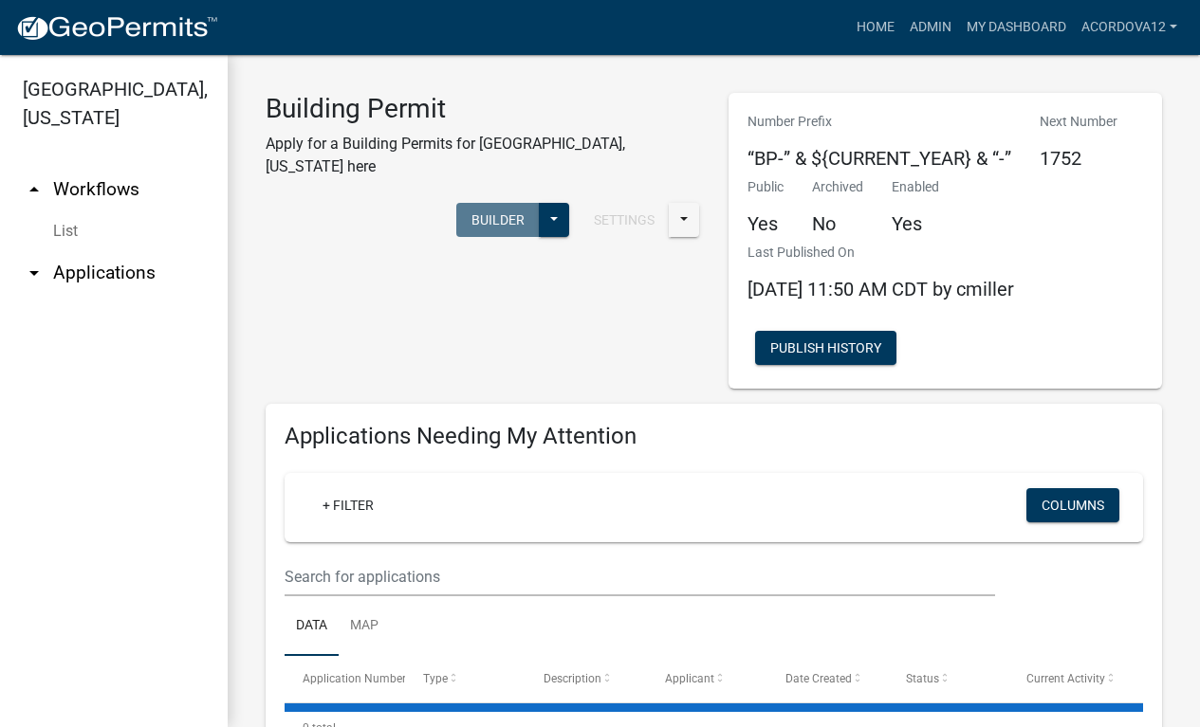 The image size is (1200, 727). What do you see at coordinates (827, 679) in the screenshot?
I see `datatable-header-cell: Date Created` at bounding box center [827, 679].